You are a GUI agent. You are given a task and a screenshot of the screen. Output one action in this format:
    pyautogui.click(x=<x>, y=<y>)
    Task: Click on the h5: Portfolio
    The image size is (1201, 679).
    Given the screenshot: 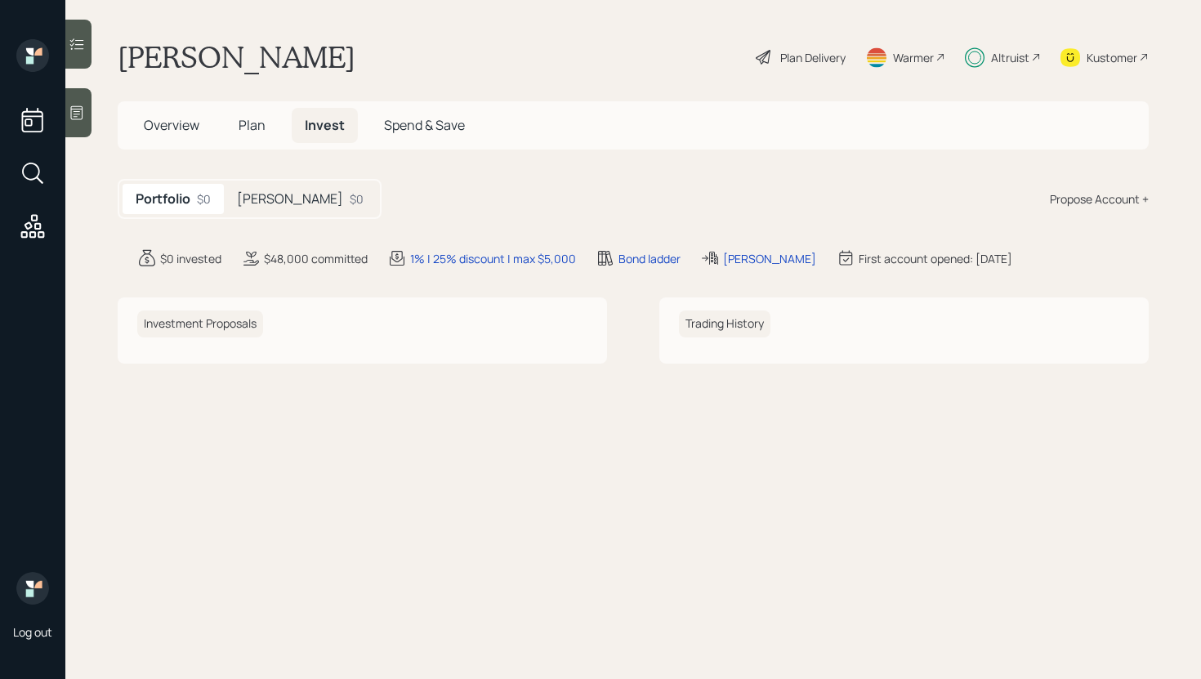 What is the action you would take?
    pyautogui.click(x=163, y=198)
    